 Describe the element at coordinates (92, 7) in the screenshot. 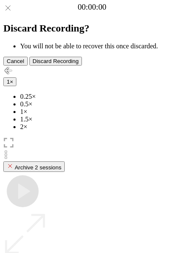

I see `a: 00:00:00` at that location.